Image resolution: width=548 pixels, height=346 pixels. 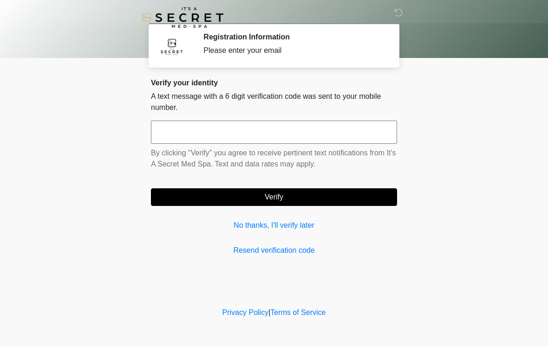 What do you see at coordinates (274, 102) in the screenshot?
I see `p: A text message with a 6 digit verification code was sent to your mobile number.` at bounding box center [274, 102].